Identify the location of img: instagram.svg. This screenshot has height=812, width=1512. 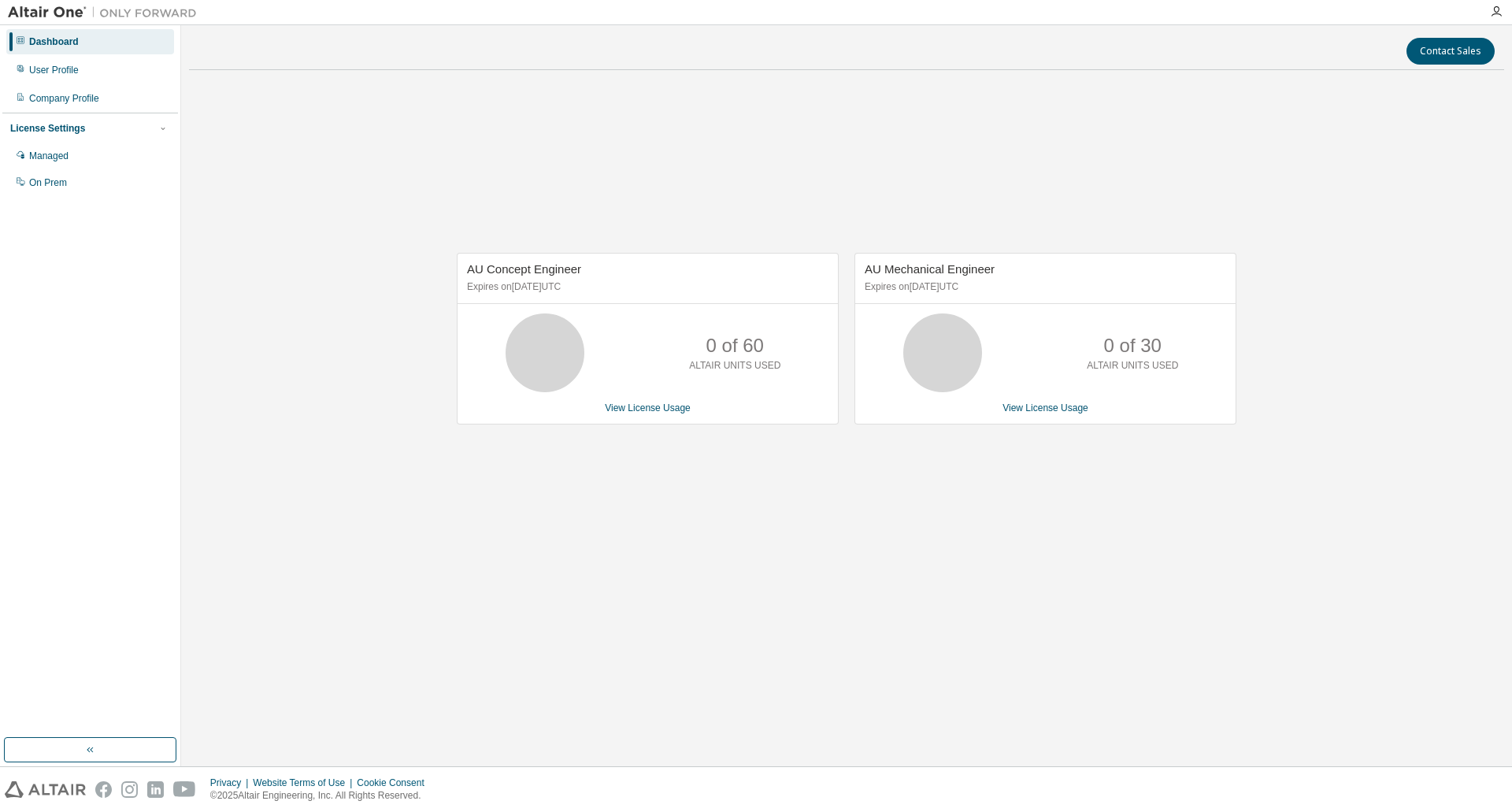
(129, 789).